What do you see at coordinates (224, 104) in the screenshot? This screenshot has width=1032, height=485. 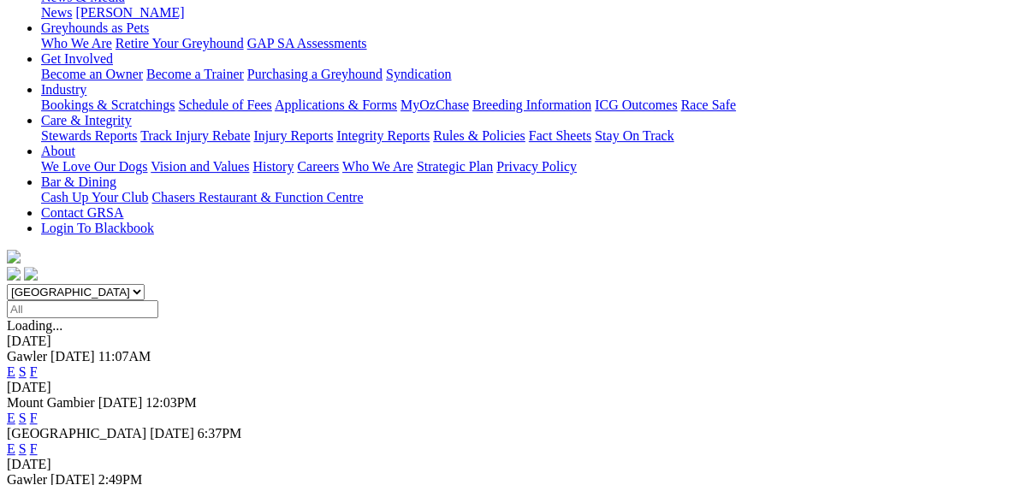 I see `a: Schedule of Fees` at bounding box center [224, 104].